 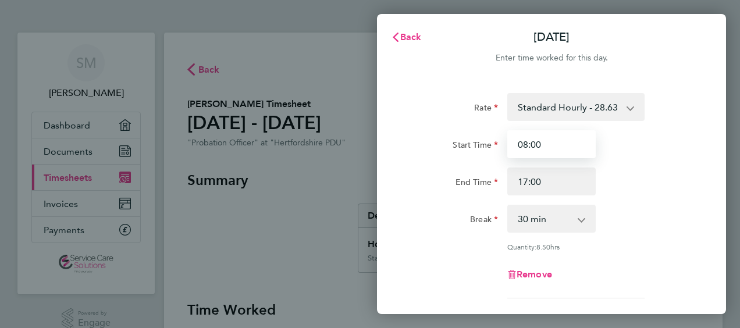 I want to click on label: Break, so click(x=484, y=221).